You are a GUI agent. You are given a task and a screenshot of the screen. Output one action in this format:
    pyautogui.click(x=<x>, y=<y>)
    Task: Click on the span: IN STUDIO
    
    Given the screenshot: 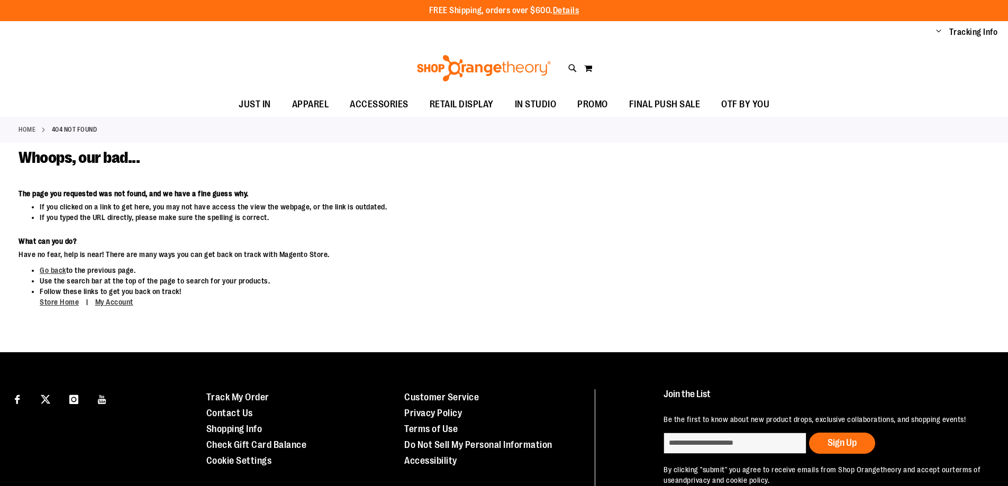 What is the action you would take?
    pyautogui.click(x=535, y=104)
    